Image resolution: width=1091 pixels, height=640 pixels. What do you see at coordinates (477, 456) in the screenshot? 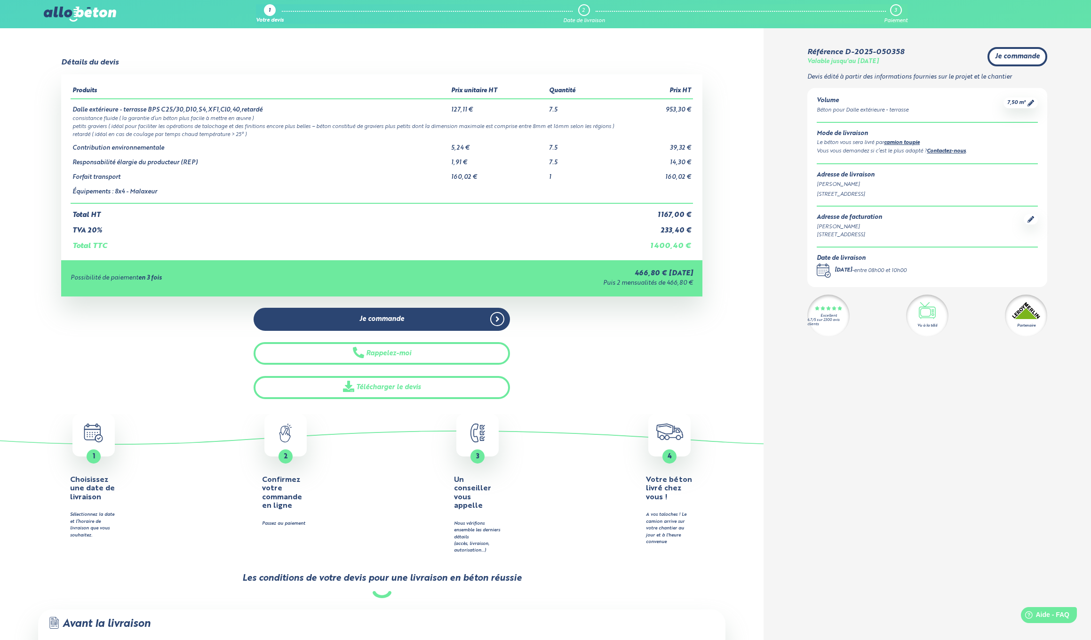
I see `span: 3` at bounding box center [477, 456].